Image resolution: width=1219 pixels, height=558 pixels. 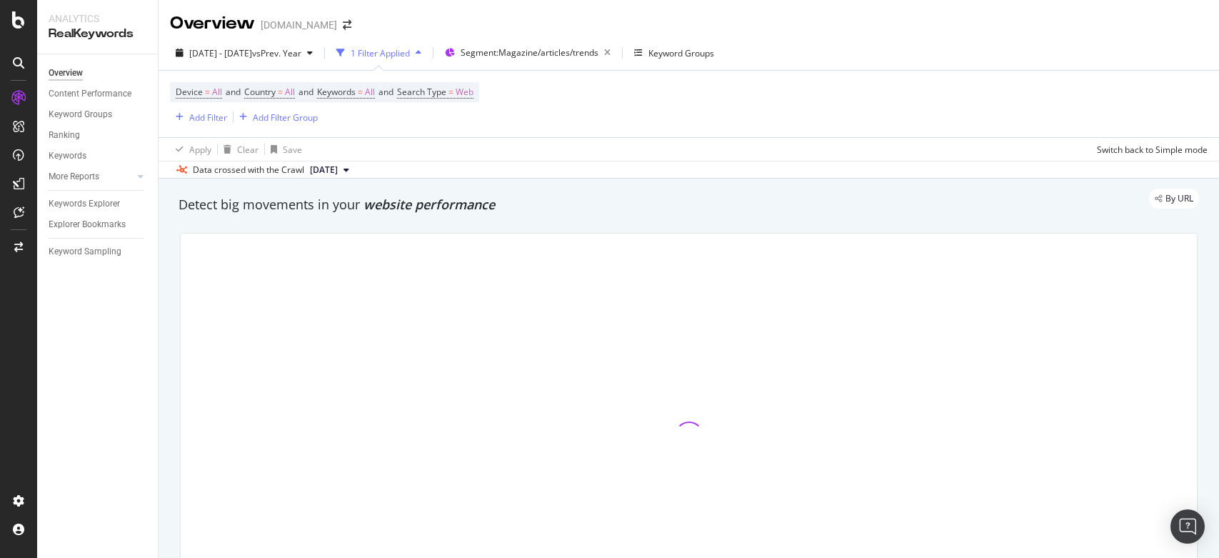 What do you see at coordinates (64, 135) in the screenshot?
I see `div: Ranking` at bounding box center [64, 135].